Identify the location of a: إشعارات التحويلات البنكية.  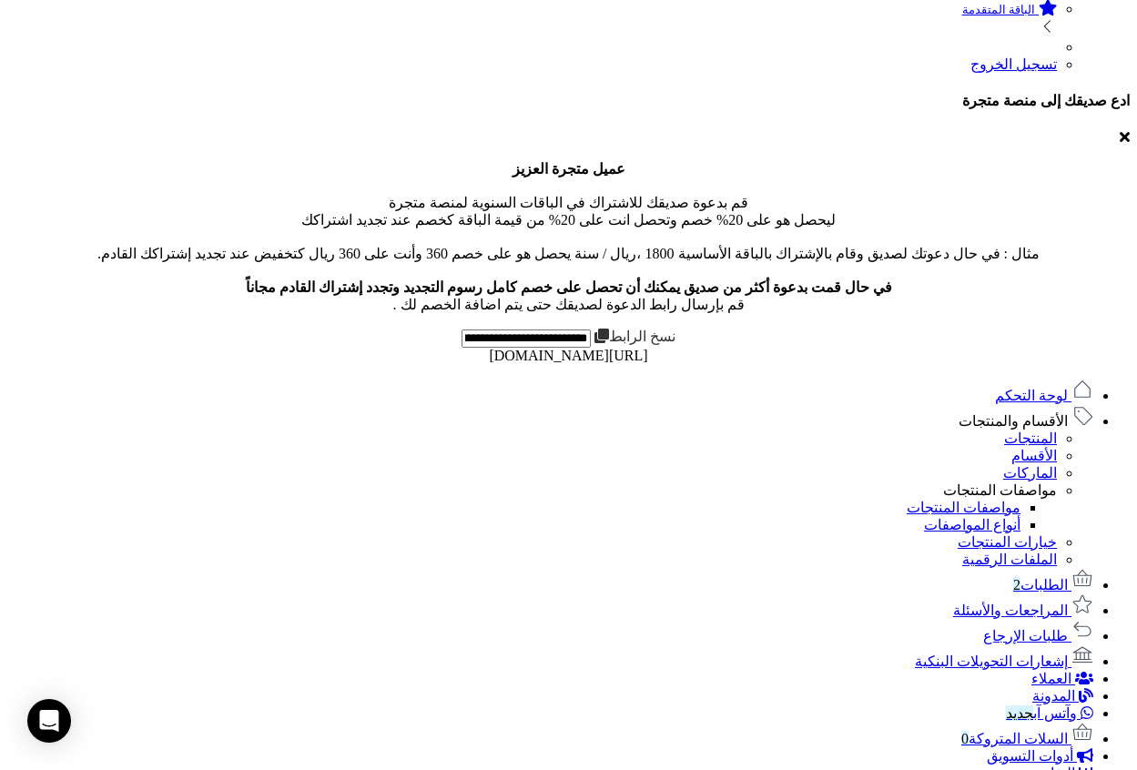
(1004, 661).